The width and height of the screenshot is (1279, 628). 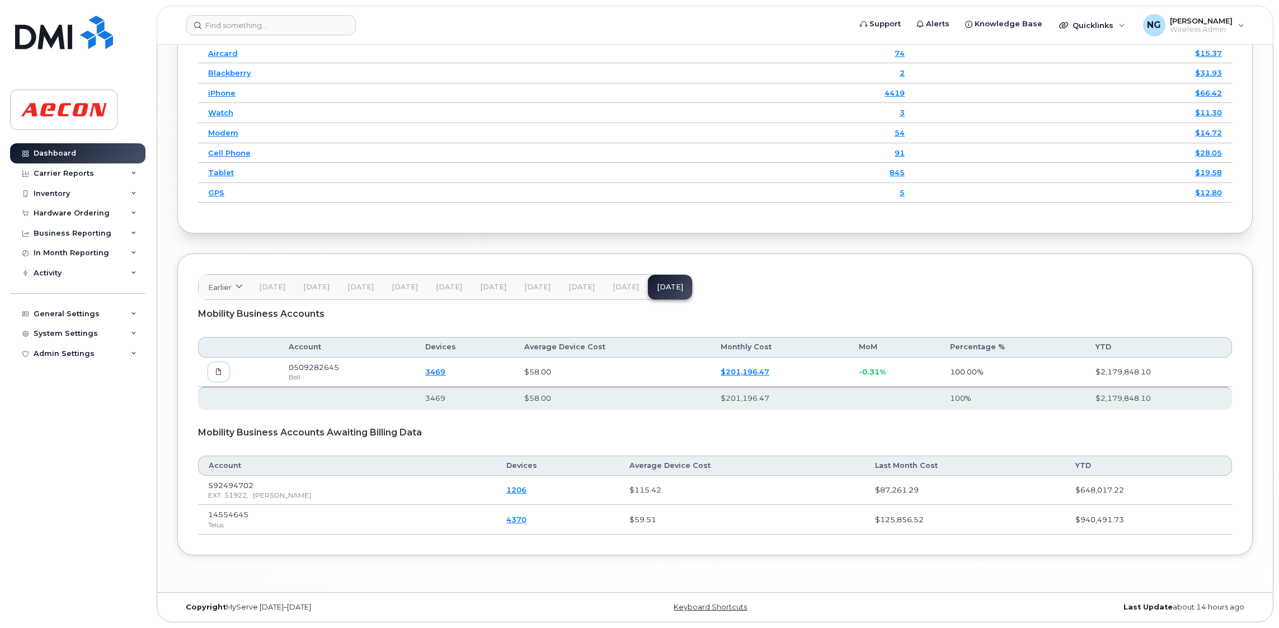 I want to click on a: images/PDF_509282645_218_0000000000.pdf, so click(x=219, y=372).